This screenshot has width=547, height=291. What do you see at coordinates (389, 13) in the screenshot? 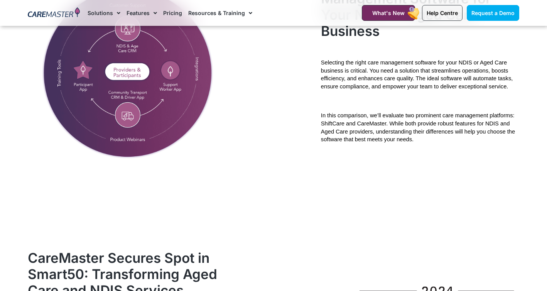
I see `span: What's New` at bounding box center [389, 13].